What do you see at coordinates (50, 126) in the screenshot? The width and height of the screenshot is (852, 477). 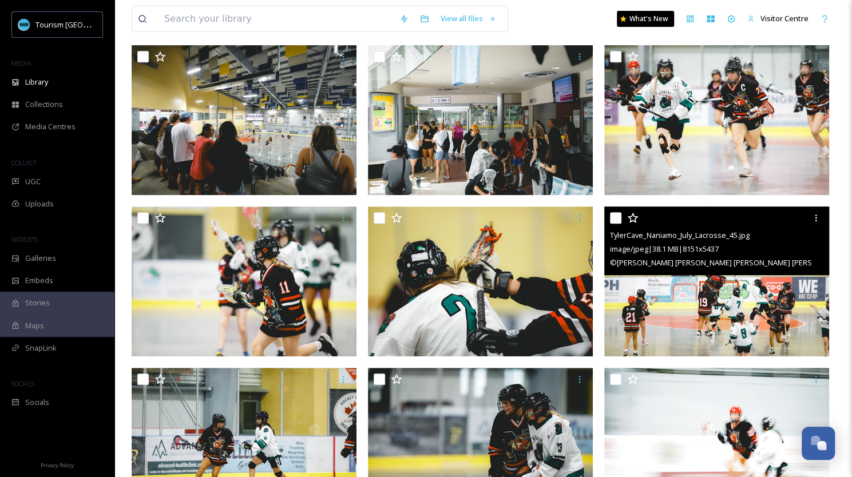 I see `span: Media Centres` at bounding box center [50, 126].